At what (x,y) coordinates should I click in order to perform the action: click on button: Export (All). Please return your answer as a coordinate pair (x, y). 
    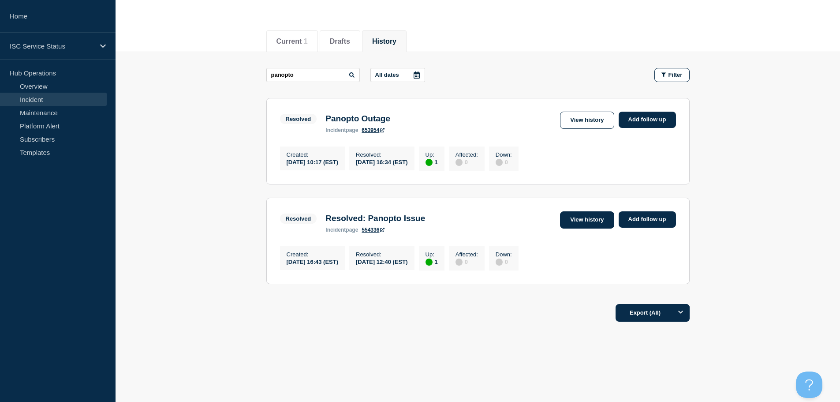
    Looking at the image, I should click on (652, 312).